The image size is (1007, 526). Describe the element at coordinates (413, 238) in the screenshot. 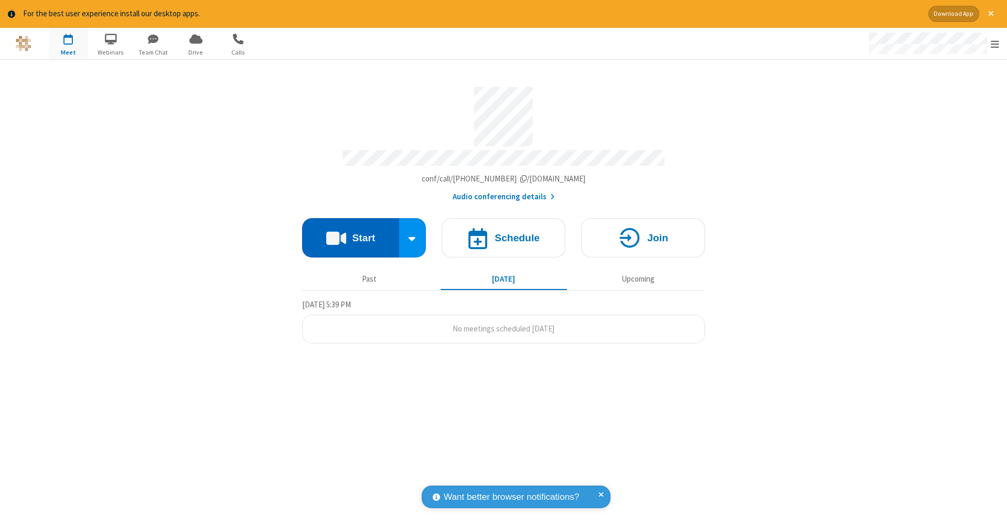

I see `div: Start conference options` at that location.